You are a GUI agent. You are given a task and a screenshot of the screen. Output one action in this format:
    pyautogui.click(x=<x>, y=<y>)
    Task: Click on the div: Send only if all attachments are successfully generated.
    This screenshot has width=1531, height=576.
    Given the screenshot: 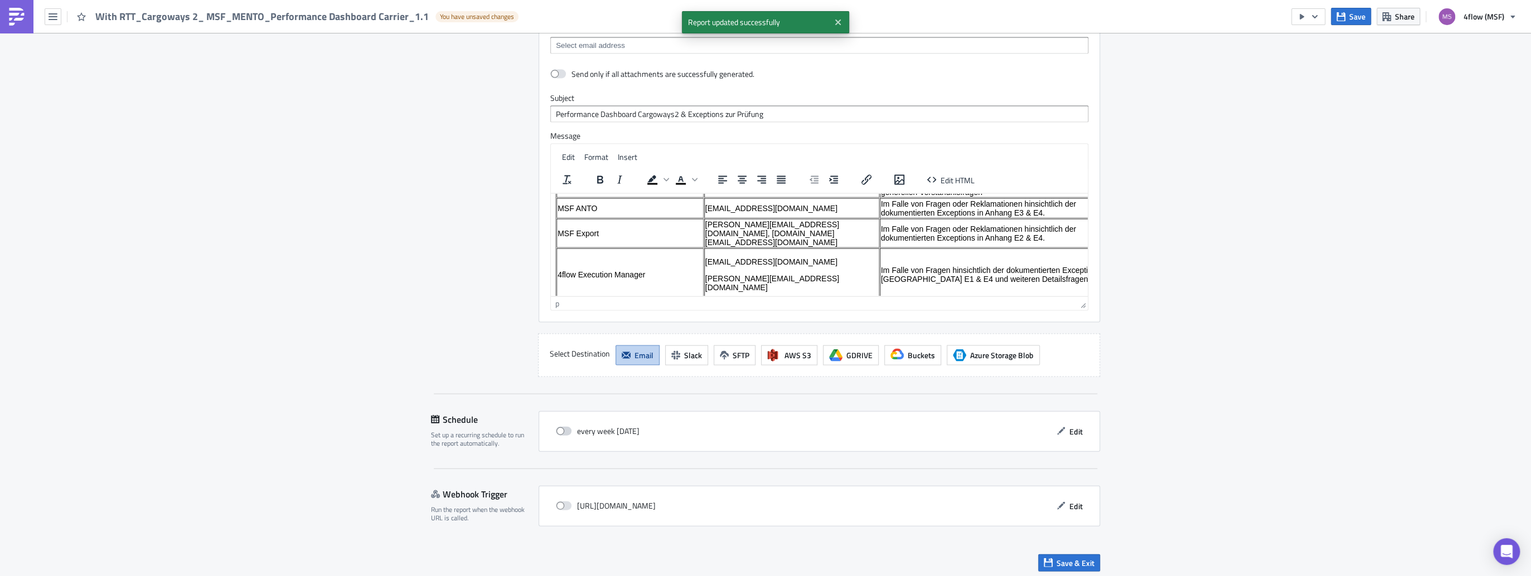 What is the action you would take?
    pyautogui.click(x=663, y=74)
    